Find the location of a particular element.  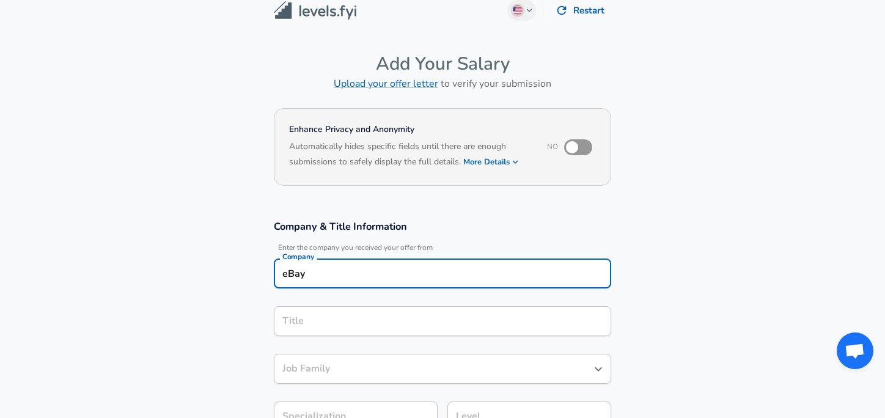

img: English (US) is located at coordinates (518, 10).